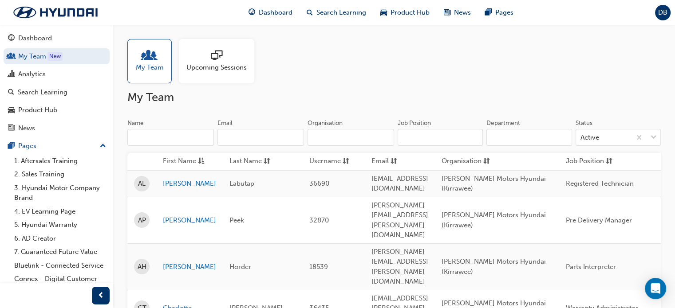 The height and width of the screenshot is (308, 675). I want to click on button: Pages, so click(56, 146).